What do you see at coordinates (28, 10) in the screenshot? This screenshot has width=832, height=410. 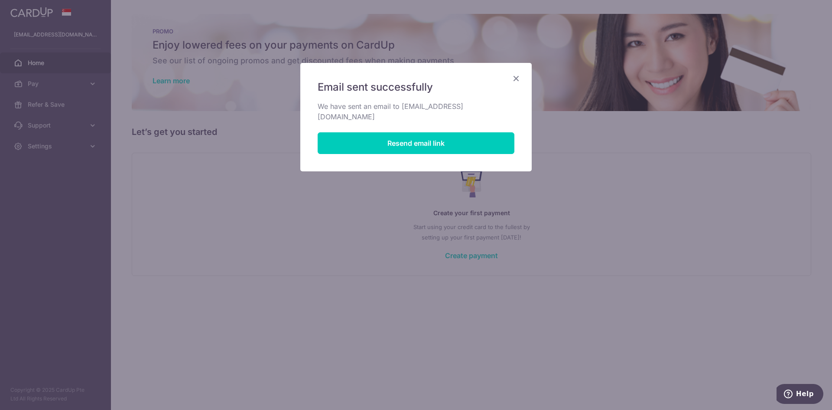 I see `span: Help` at bounding box center [28, 10].